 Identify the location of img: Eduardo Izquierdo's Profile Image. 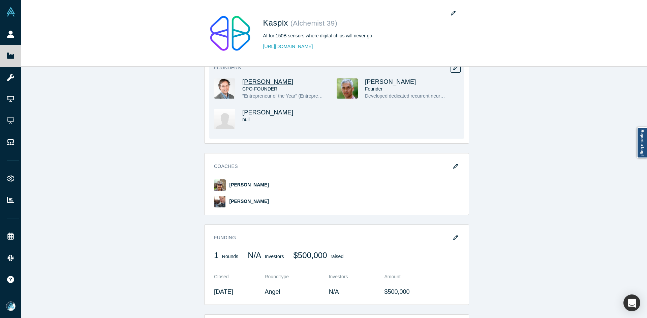
(224, 119).